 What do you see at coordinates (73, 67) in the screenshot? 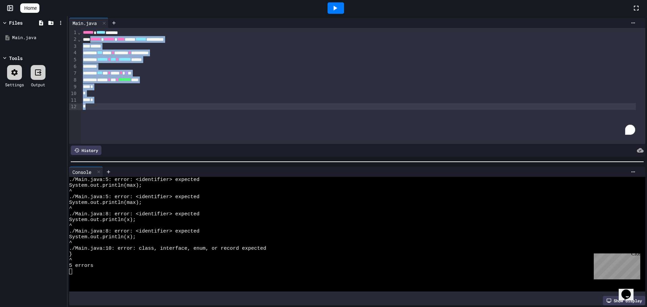
I see `div: 6` at bounding box center [73, 67].